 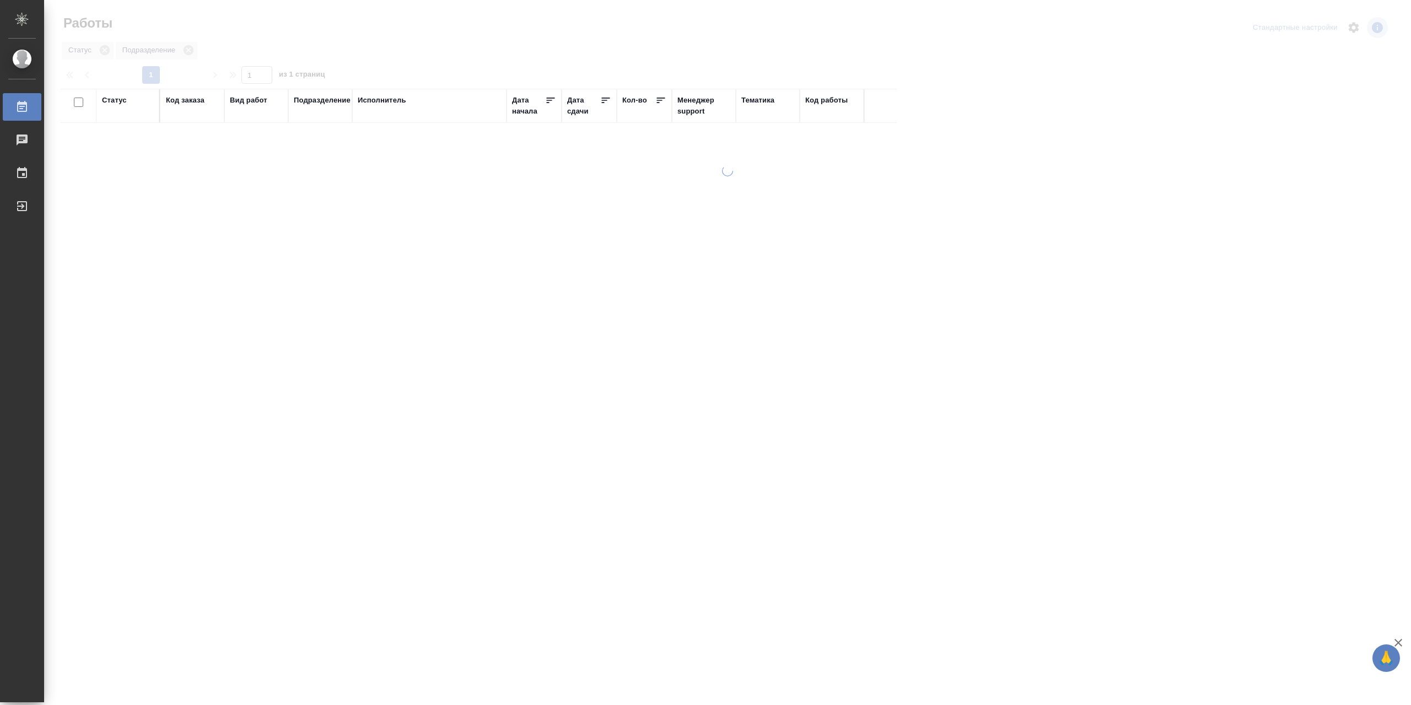 I want to click on div: Дата сдачи, so click(x=584, y=106).